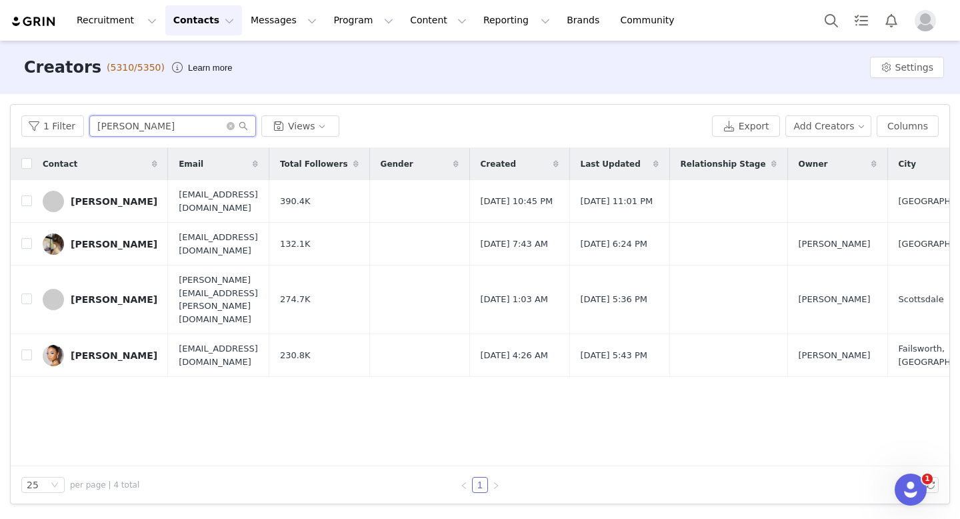  What do you see at coordinates (295, 244) in the screenshot?
I see `span: 132.1K` at bounding box center [295, 244].